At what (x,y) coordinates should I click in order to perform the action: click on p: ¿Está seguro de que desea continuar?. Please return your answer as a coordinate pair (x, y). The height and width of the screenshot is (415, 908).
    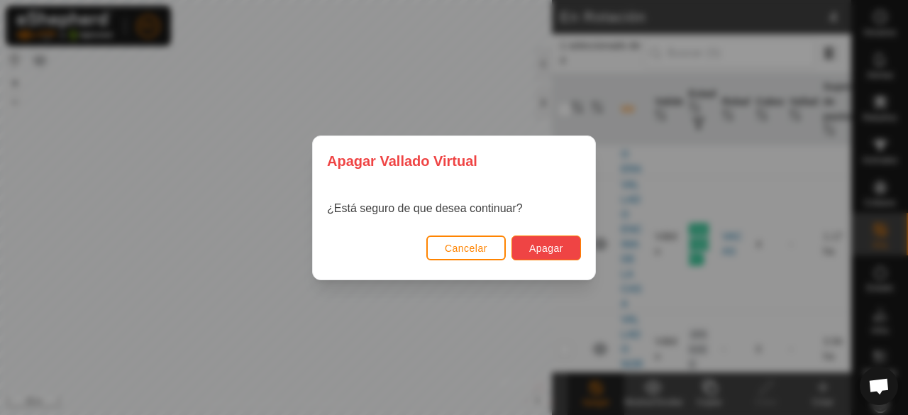
    Looking at the image, I should click on (425, 209).